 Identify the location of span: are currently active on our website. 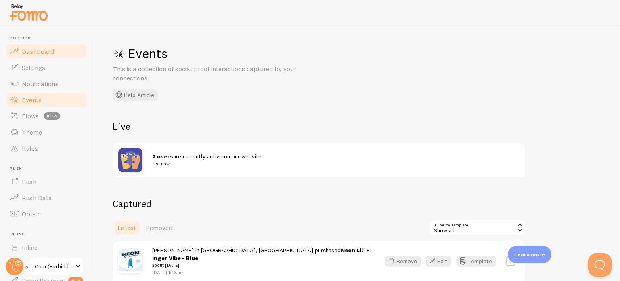
(331, 160).